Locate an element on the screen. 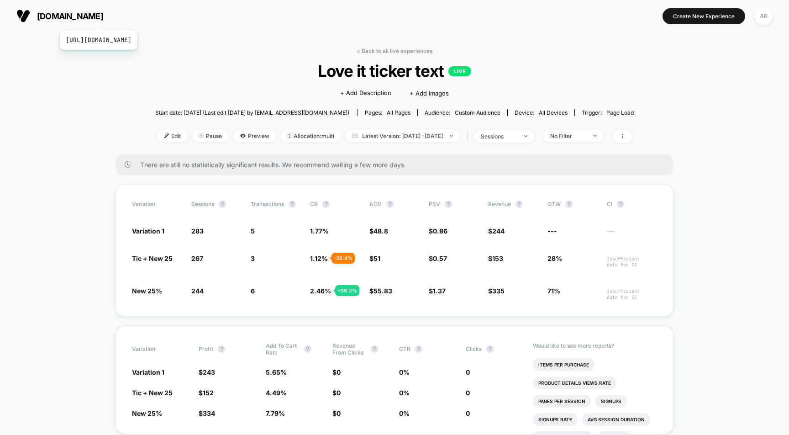  span: 335 is located at coordinates (498, 290).